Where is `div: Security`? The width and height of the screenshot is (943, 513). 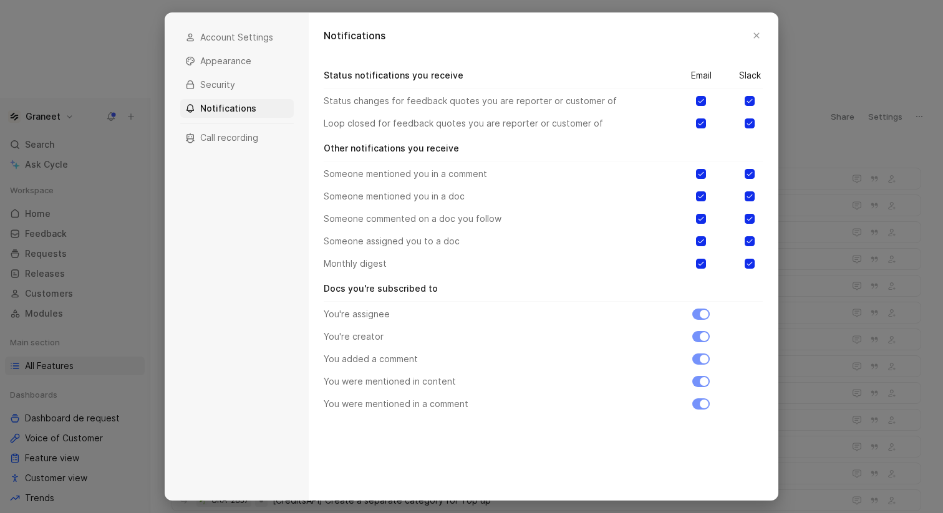
div: Security is located at coordinates (237, 85).